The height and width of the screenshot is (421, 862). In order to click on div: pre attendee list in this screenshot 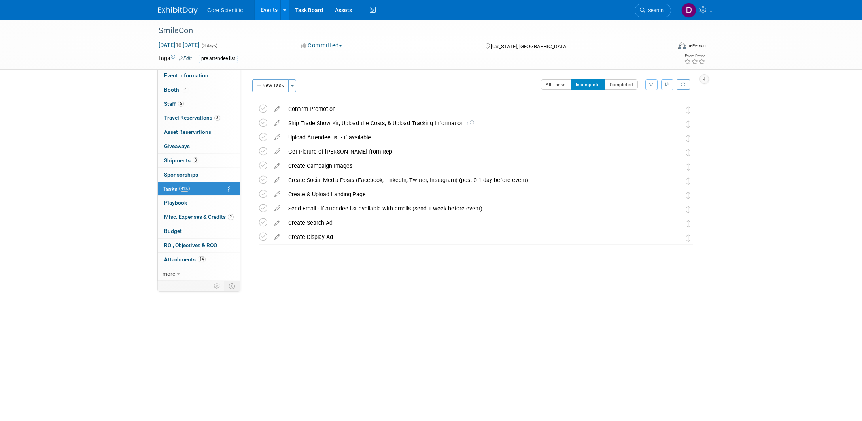, I will do `click(218, 58)`.